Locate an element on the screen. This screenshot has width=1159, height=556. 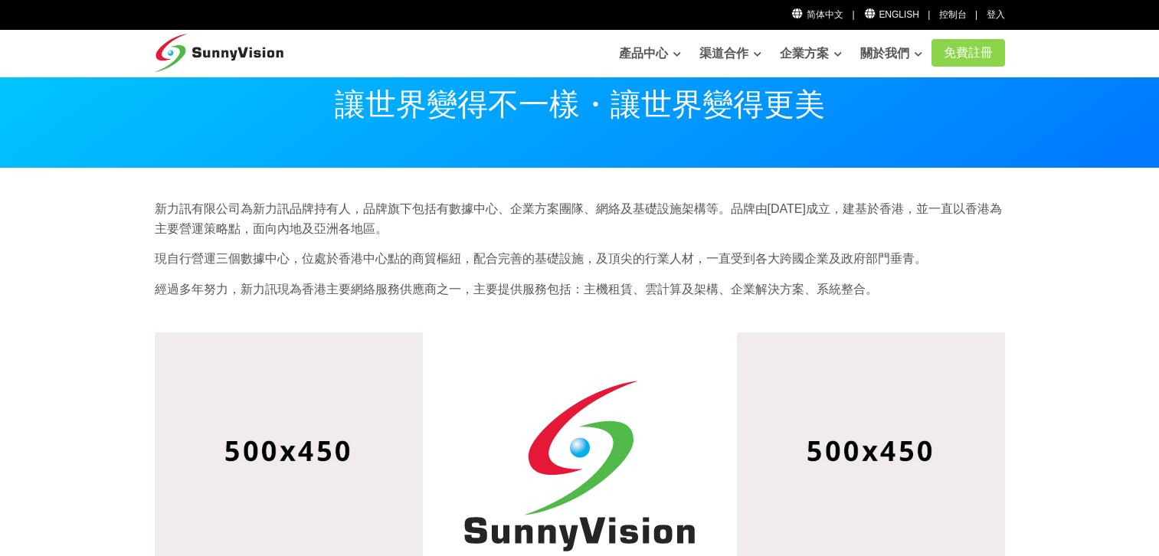
p: 現自行營運三個數據中心，位處於香港中心點的商貿樞紐，配合完善的基礎設施，及頂尖的行業人材，一直受到各大跨國企業及政府部門垂青。 is located at coordinates (580, 259).